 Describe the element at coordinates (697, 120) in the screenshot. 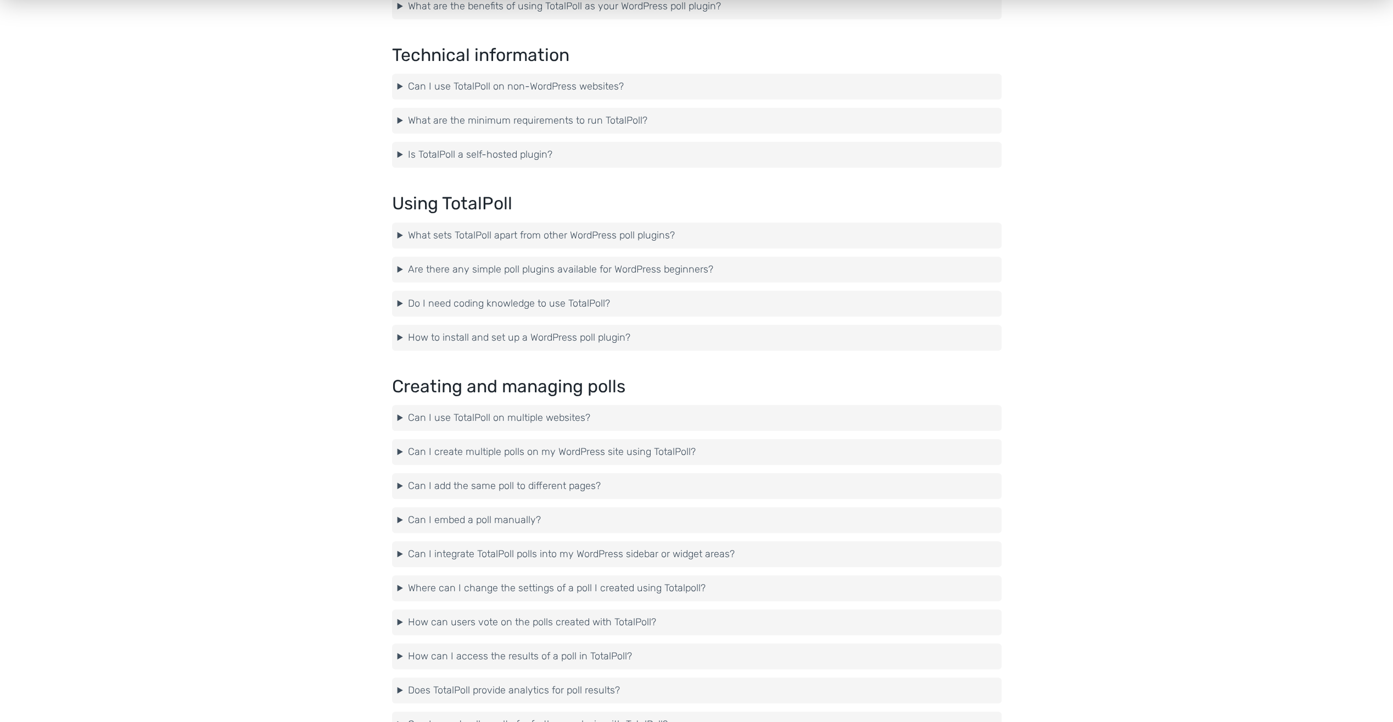

I see `summary: What are the minimum requirements to run TotalPoll?` at that location.